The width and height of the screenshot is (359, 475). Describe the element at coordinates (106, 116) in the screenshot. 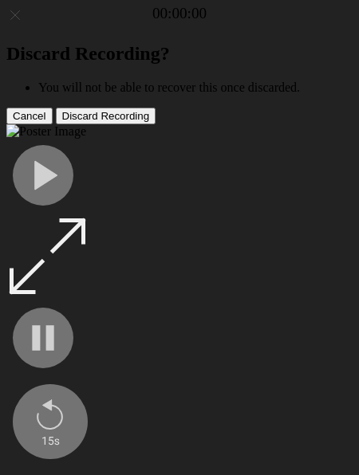

I see `button: Discard Recording` at that location.